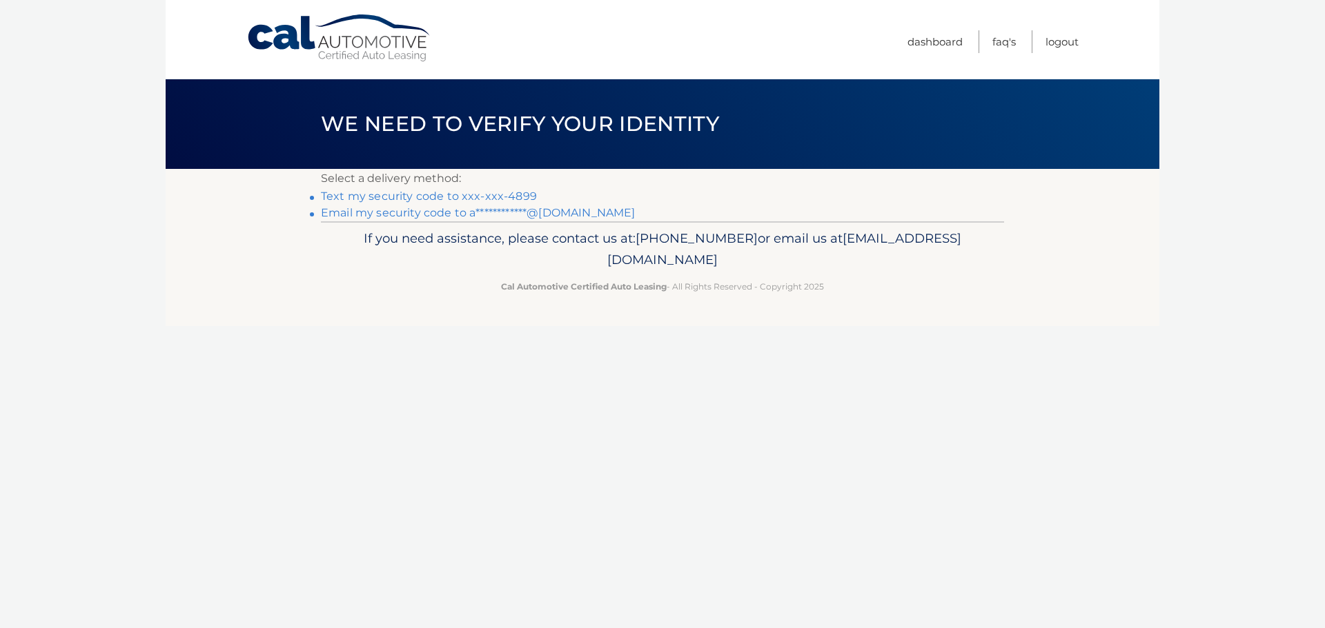 The image size is (1325, 628). Describe the element at coordinates (584, 286) in the screenshot. I see `strong: Cal Automotive Certified Auto Leasing` at that location.